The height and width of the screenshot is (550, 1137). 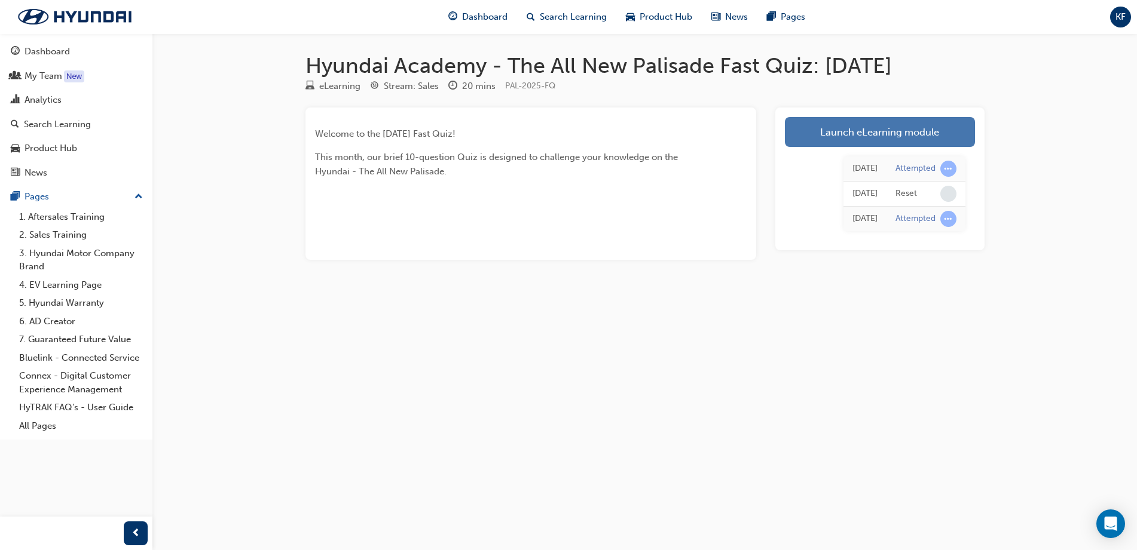 What do you see at coordinates (74, 76) in the screenshot?
I see `div: Tooltip anchor` at bounding box center [74, 76].